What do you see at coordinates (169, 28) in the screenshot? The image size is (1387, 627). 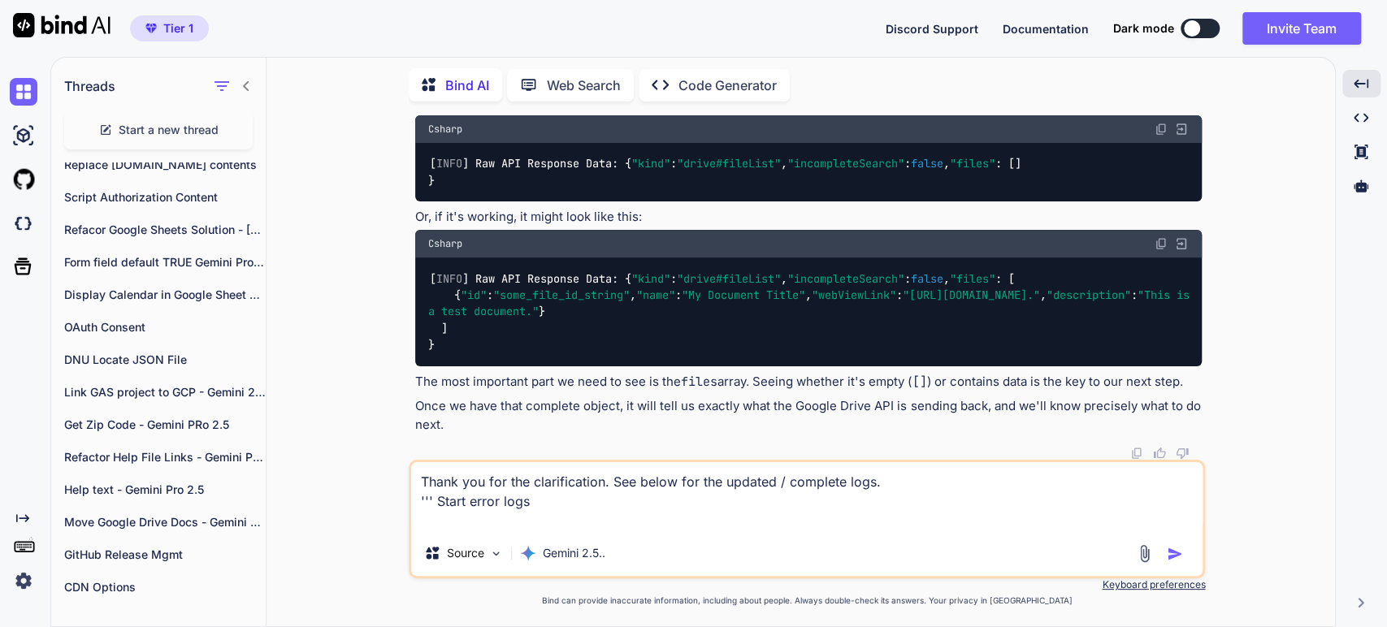 I see `button: premiumTier 1` at bounding box center [169, 28].